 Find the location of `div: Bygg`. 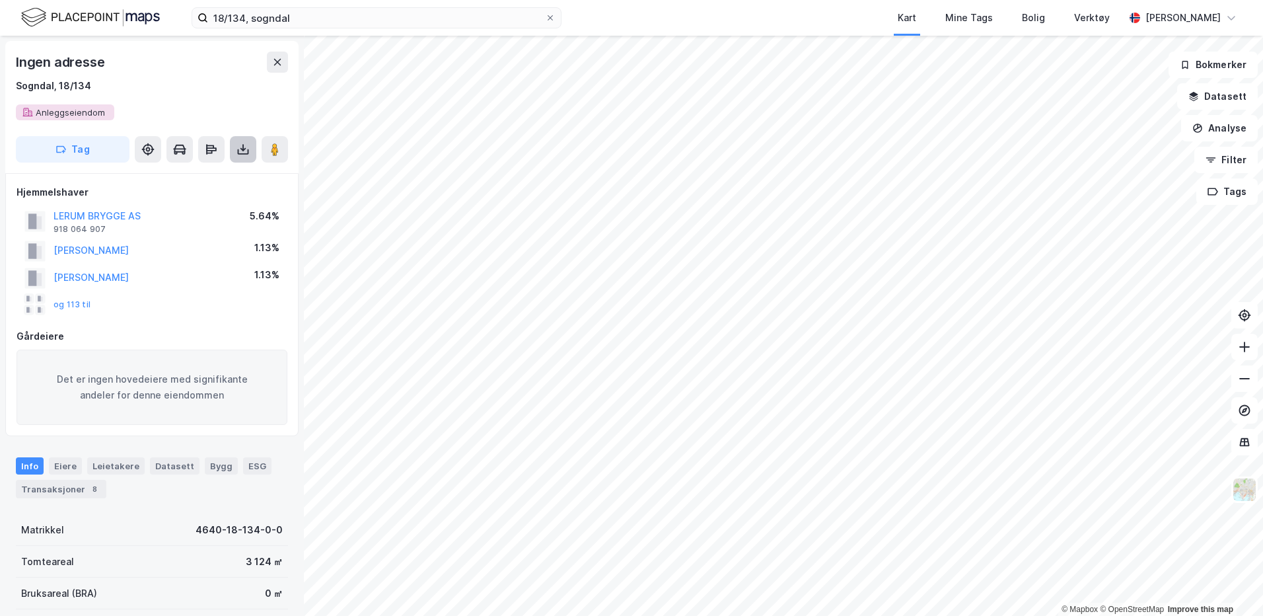

div: Bygg is located at coordinates (221, 466).